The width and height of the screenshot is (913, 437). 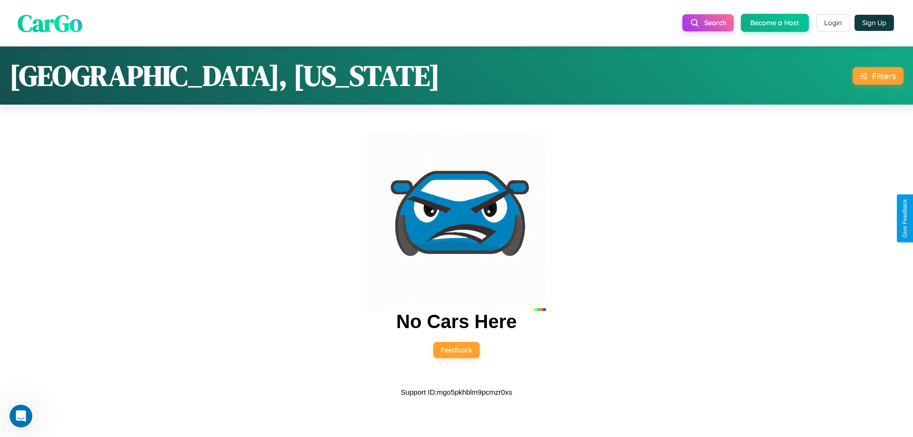 I want to click on button: Become a Host, so click(x=774, y=23).